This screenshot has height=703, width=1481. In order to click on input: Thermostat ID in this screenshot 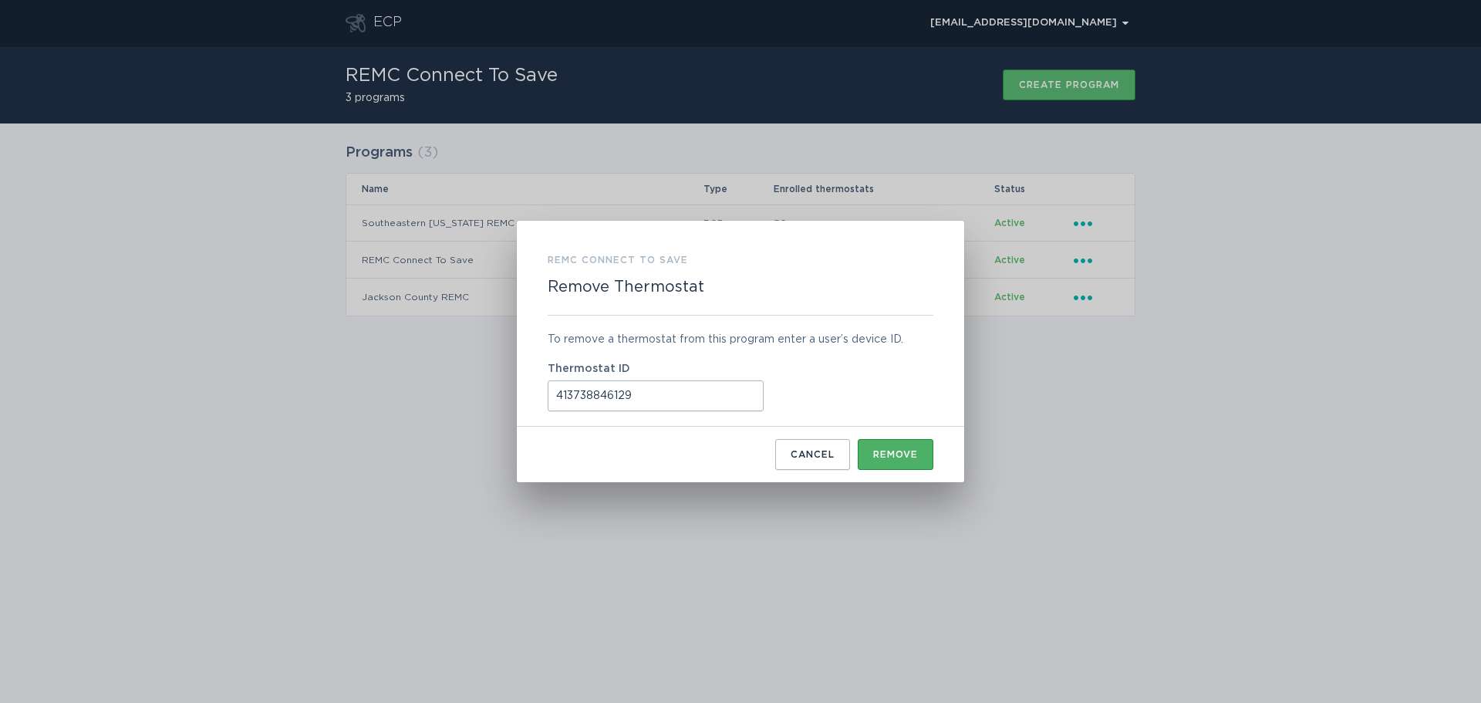, I will do `click(656, 396)`.